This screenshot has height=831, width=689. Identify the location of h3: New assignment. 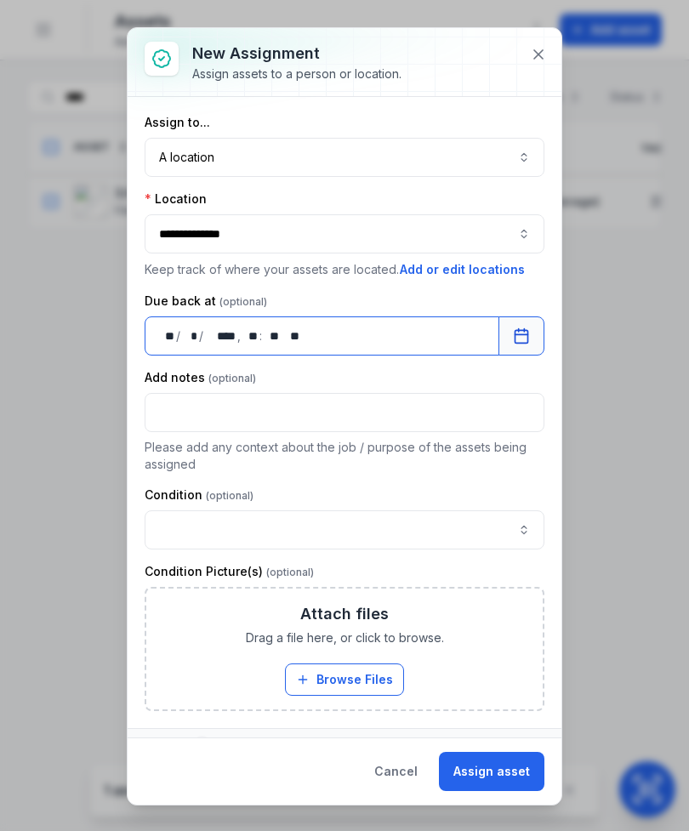
(297, 54).